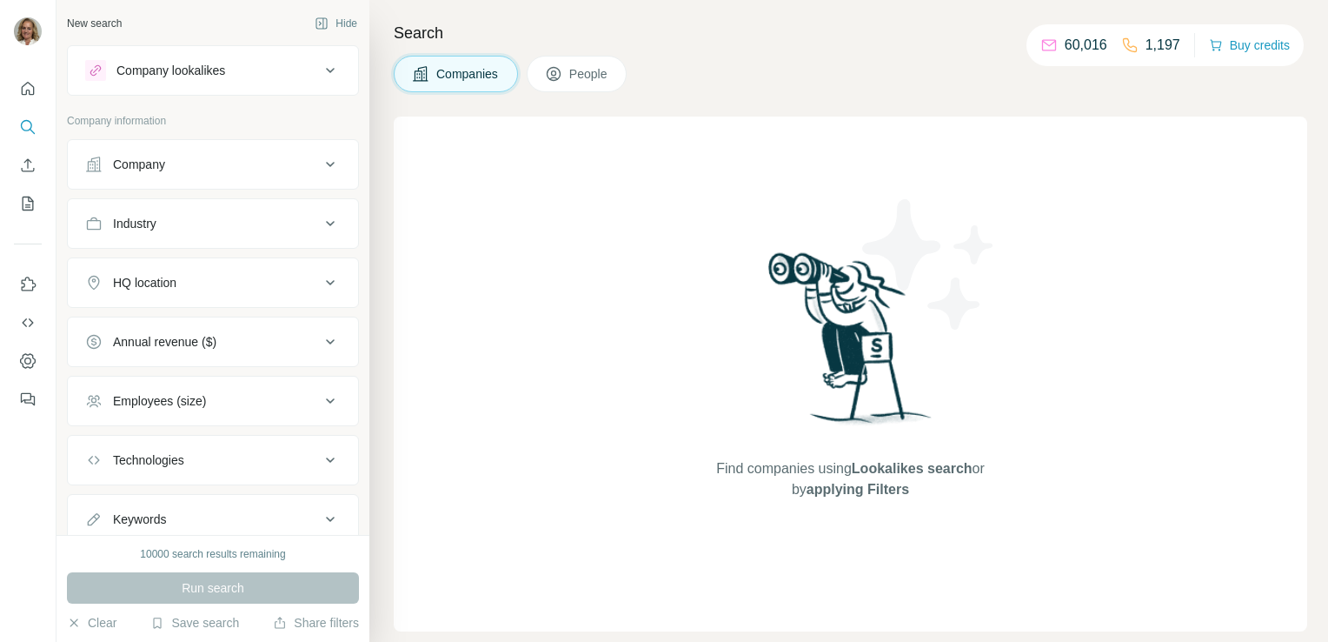  Describe the element at coordinates (135, 223) in the screenshot. I see `div: Industry` at that location.